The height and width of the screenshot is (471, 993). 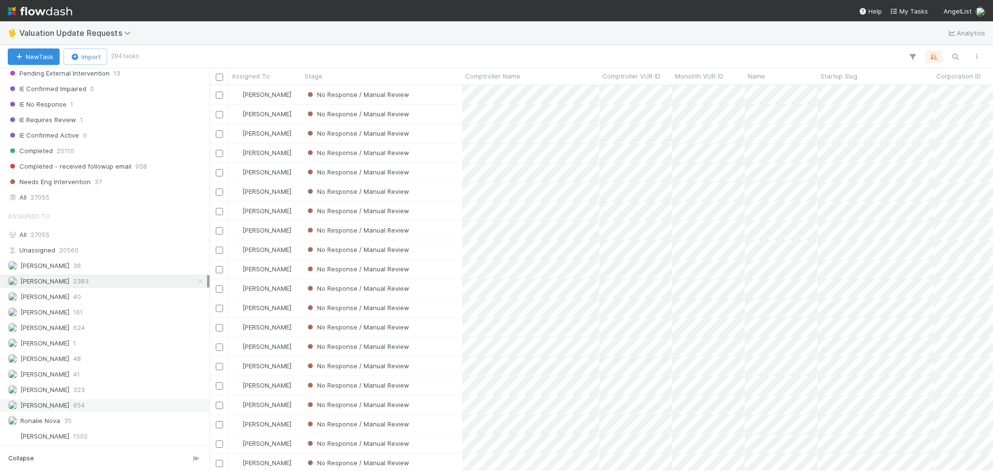 I want to click on span: 323, so click(x=79, y=390).